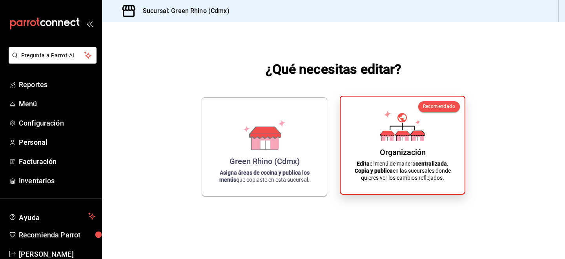 Image resolution: width=565 pixels, height=259 pixels. What do you see at coordinates (334, 69) in the screenshot?
I see `h1: ¿Qué necesitas editar?` at bounding box center [334, 69].